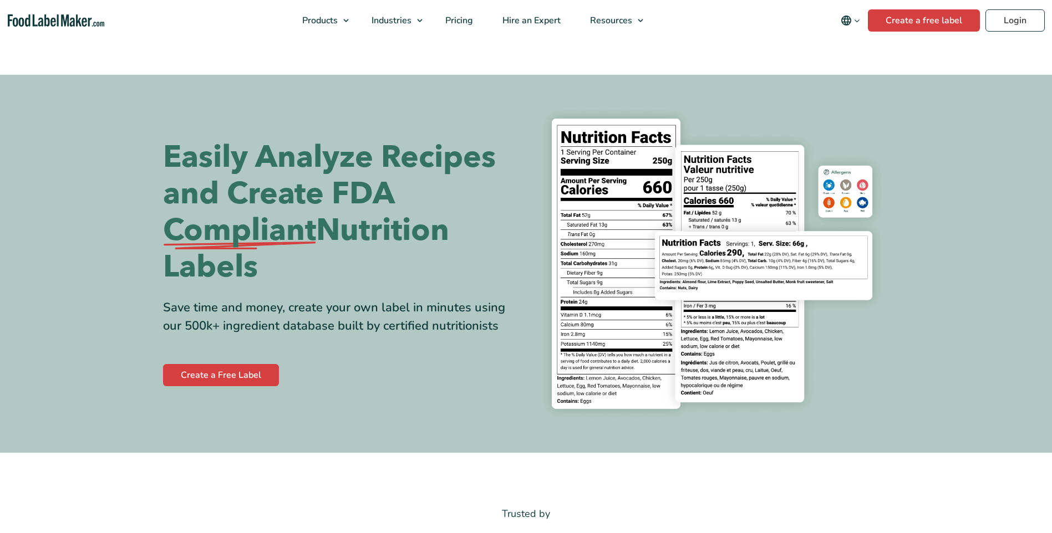  Describe the element at coordinates (924, 21) in the screenshot. I see `a: Create a free label` at that location.